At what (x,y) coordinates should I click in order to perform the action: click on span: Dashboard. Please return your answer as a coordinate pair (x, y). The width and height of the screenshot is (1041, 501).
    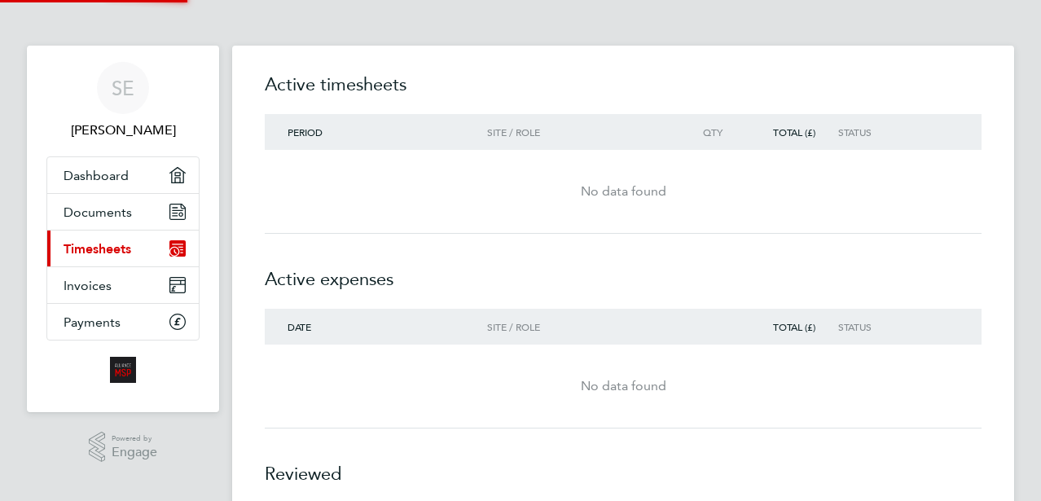
    Looking at the image, I should click on (96, 175).